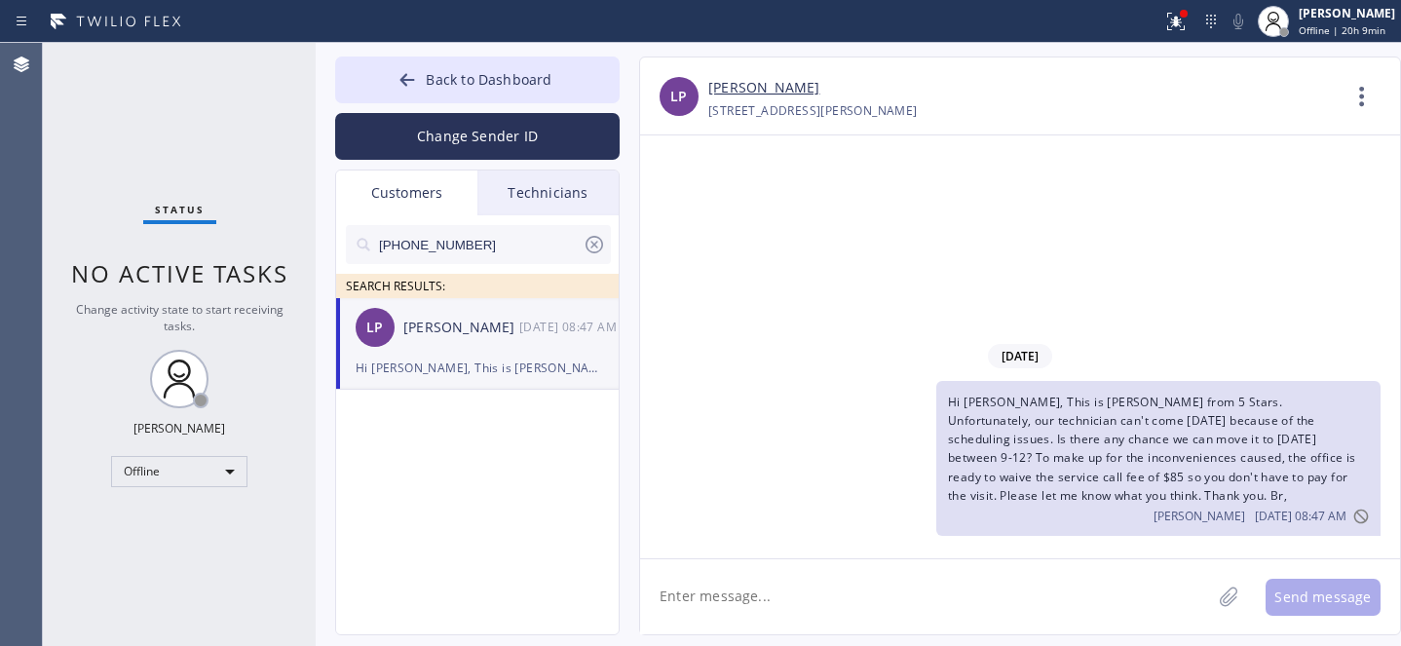 Image resolution: width=1401 pixels, height=646 pixels. What do you see at coordinates (395, 285) in the screenshot?
I see `span: SEARCH RESULTS:` at bounding box center [395, 285].